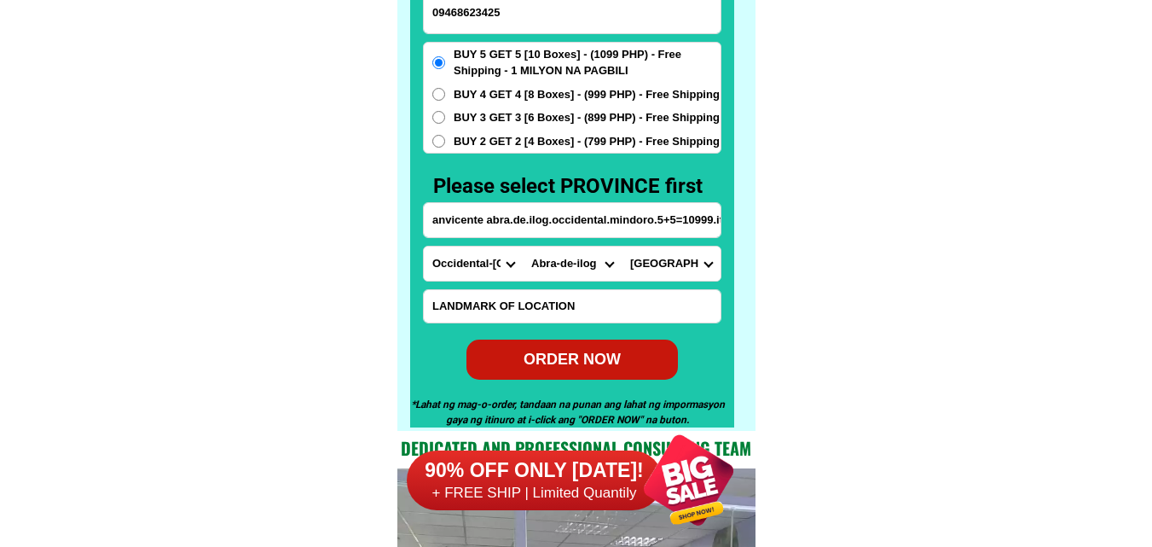 This screenshot has height=547, width=1152. I want to click on input: Input address, so click(572, 220).